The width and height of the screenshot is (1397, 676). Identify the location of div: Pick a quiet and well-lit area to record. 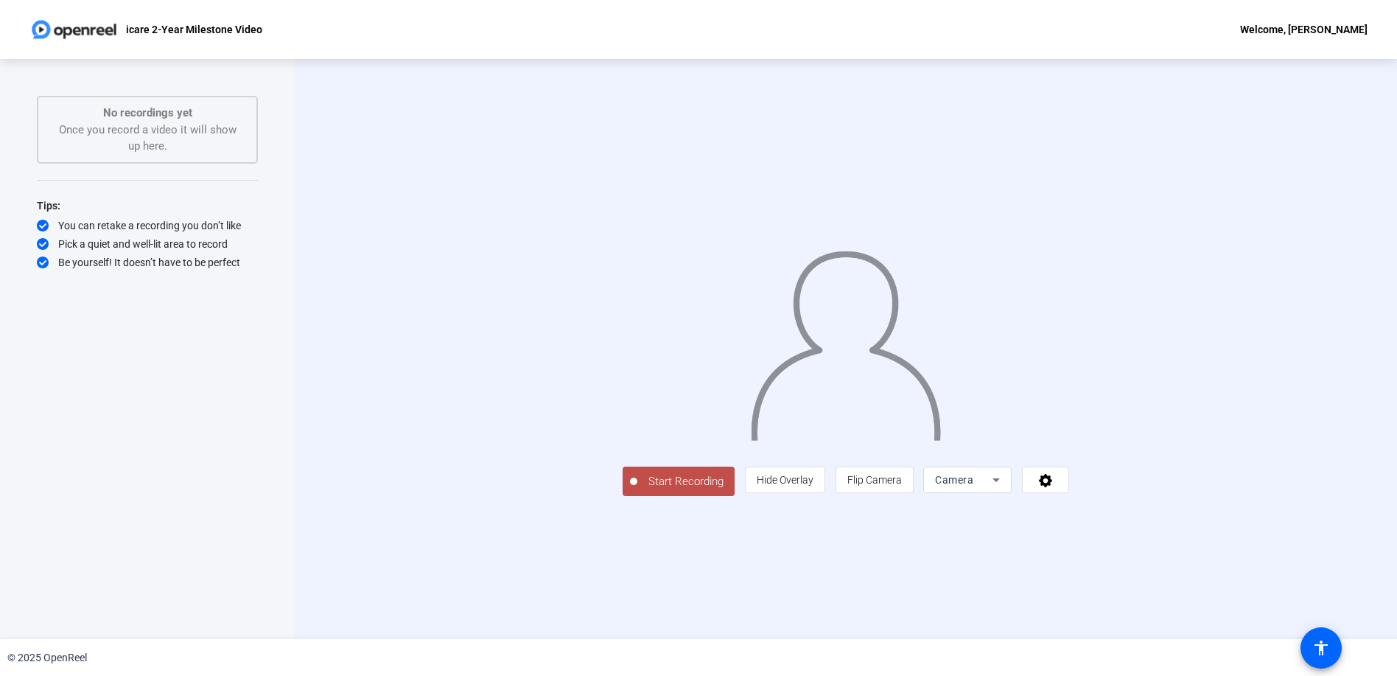
(147, 244).